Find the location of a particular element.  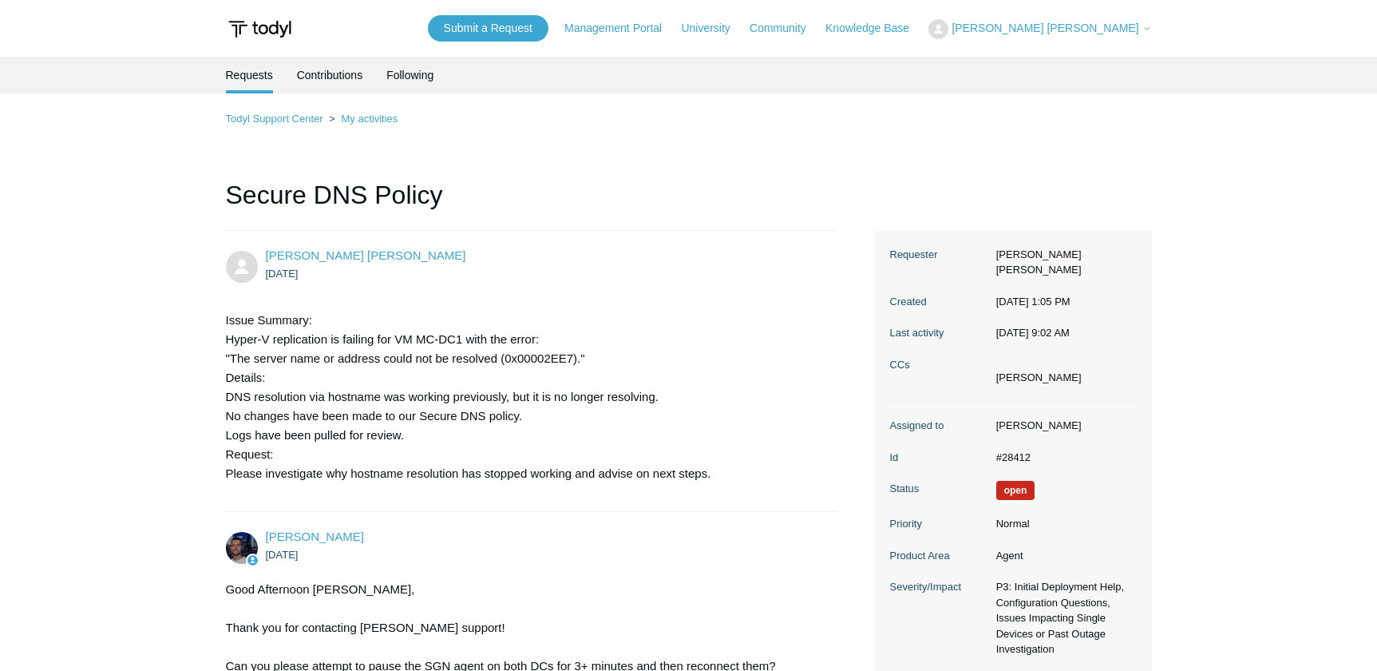

li: Daniel Perry is located at coordinates (1039, 378).